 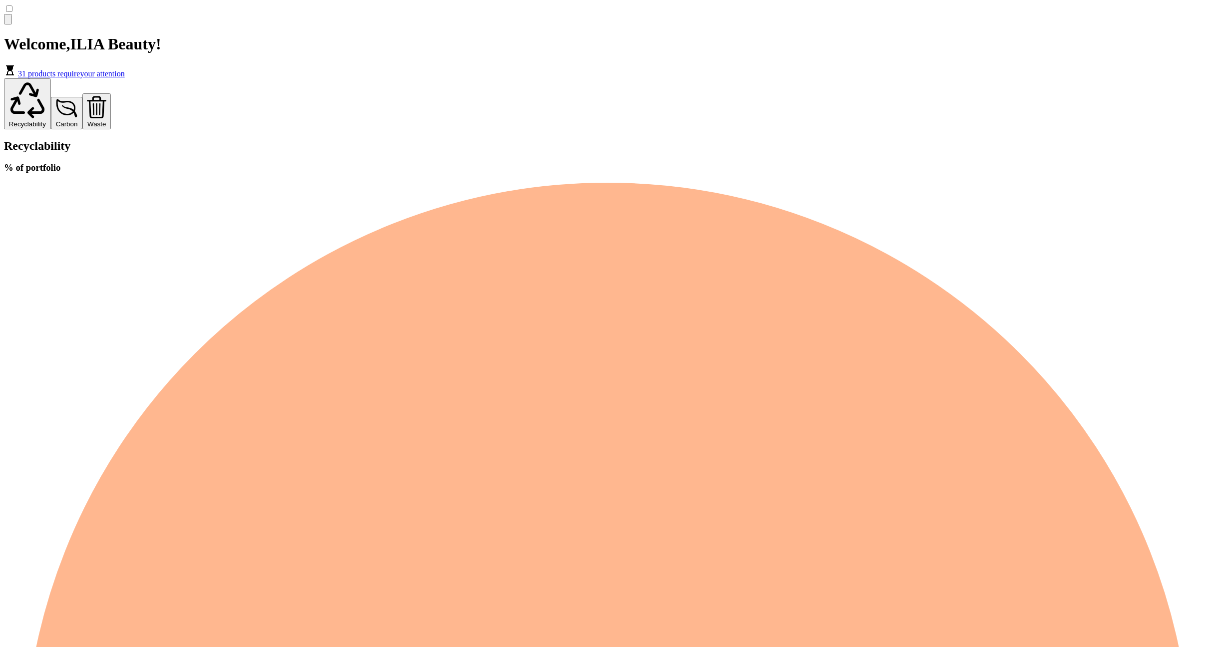 I want to click on button: Carbon, so click(x=66, y=113).